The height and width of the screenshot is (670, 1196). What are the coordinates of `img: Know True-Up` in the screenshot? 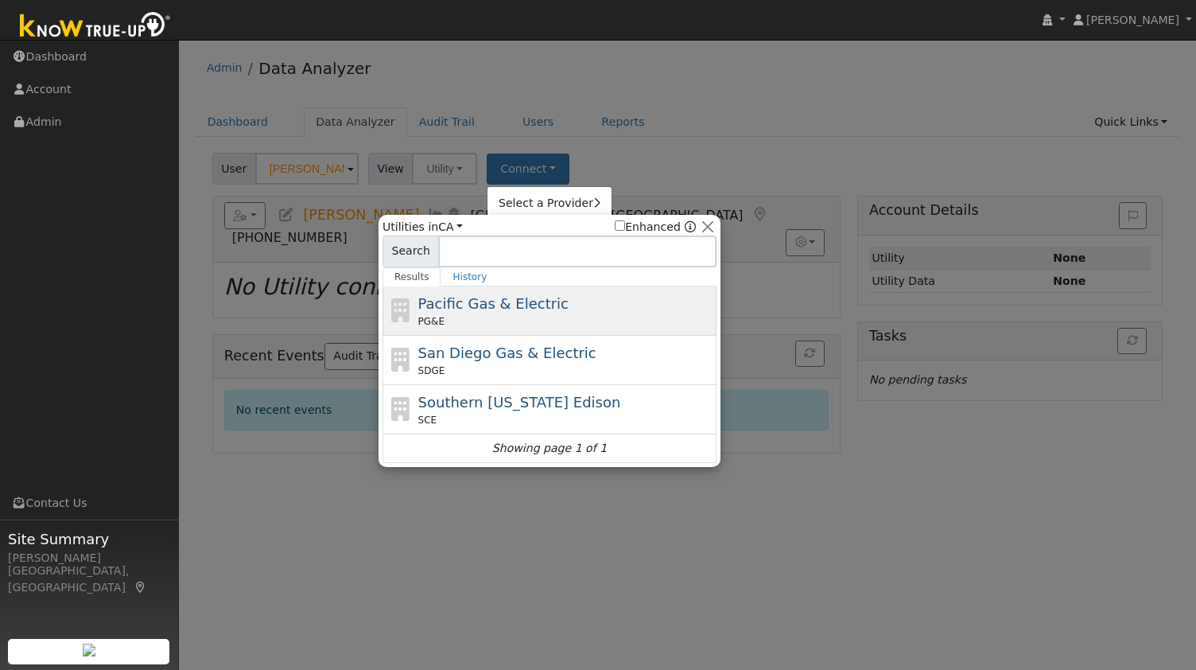 It's located at (95, 26).